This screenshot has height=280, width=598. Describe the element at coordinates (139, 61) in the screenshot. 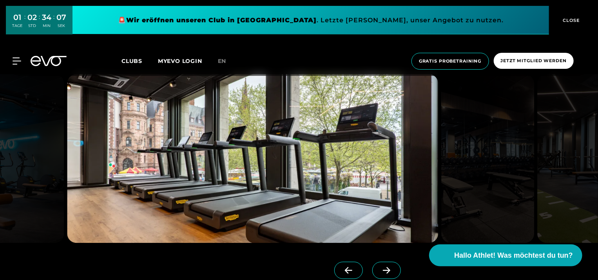

I see `a: Clubs` at that location.